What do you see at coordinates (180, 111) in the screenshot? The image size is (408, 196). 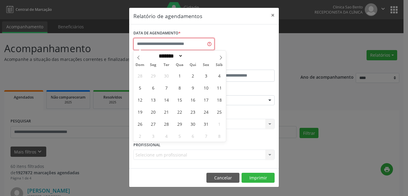 I see `span: Outubro 22, 2025` at bounding box center [180, 111].